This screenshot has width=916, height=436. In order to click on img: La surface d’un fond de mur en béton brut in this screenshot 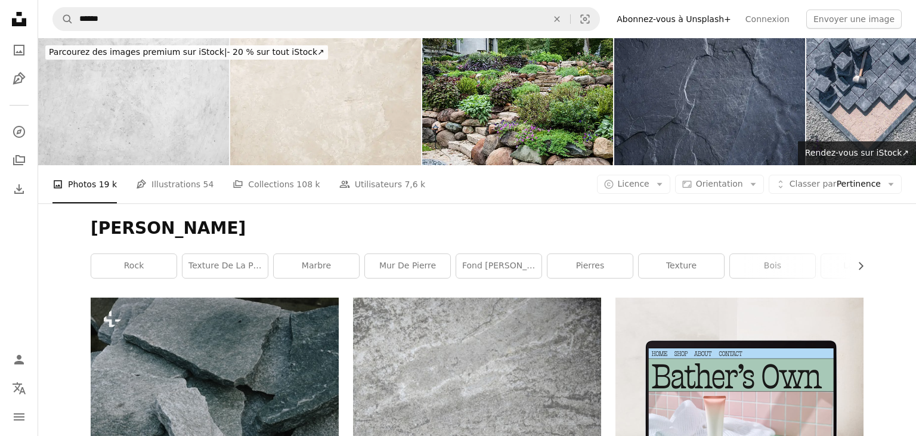, I will do `click(134, 101)`.